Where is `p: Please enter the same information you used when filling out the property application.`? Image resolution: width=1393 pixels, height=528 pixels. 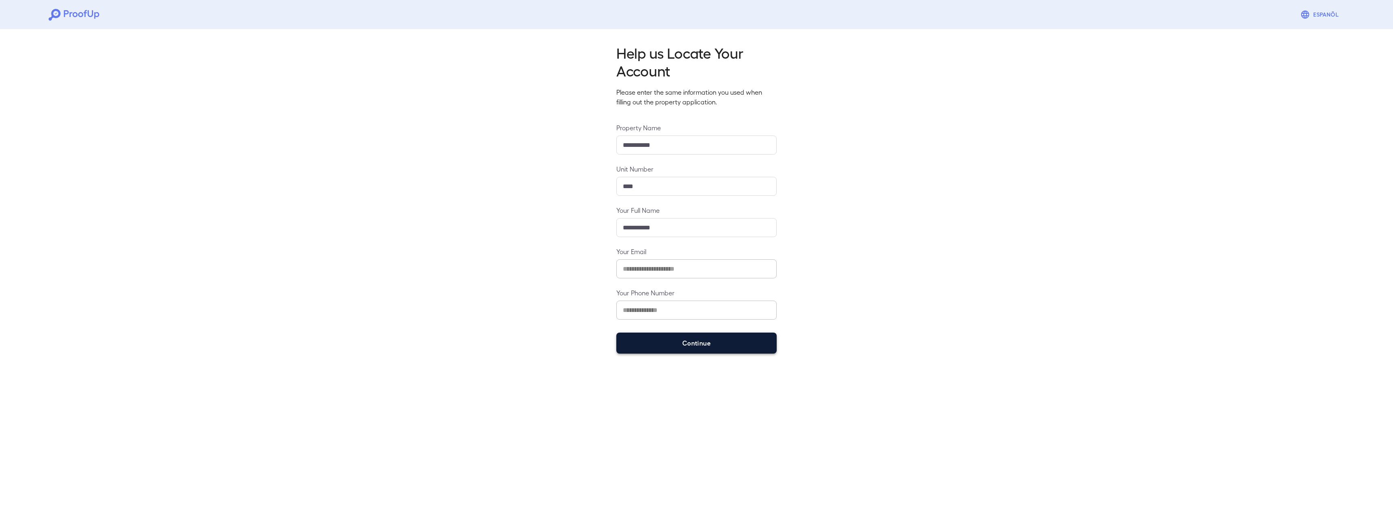
p: Please enter the same information you used when filling out the property application. is located at coordinates (696, 97).